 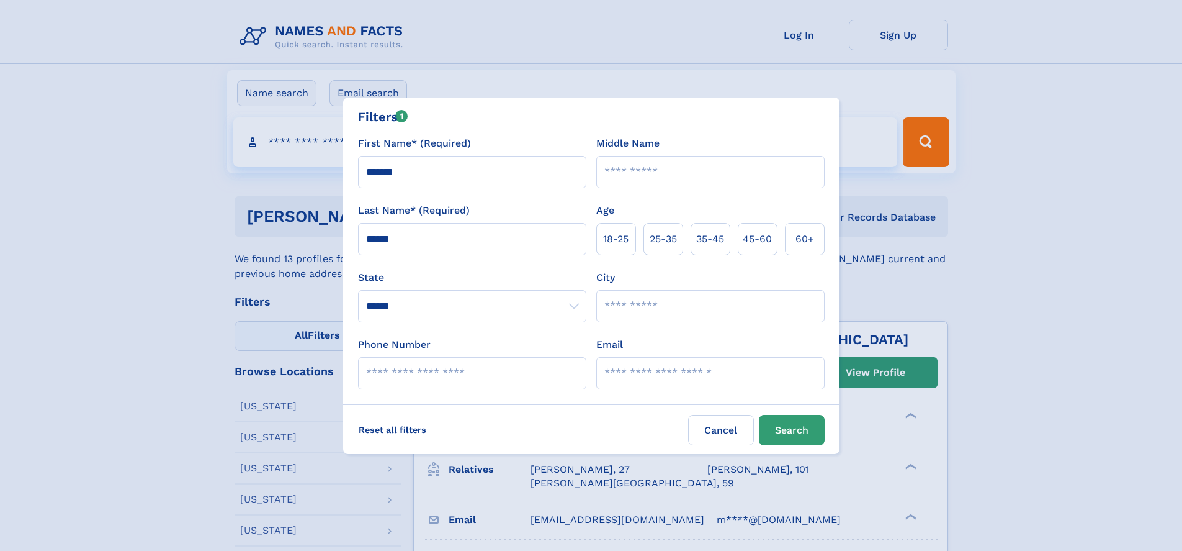 What do you see at coordinates (606, 277) in the screenshot?
I see `label: City` at bounding box center [606, 277].